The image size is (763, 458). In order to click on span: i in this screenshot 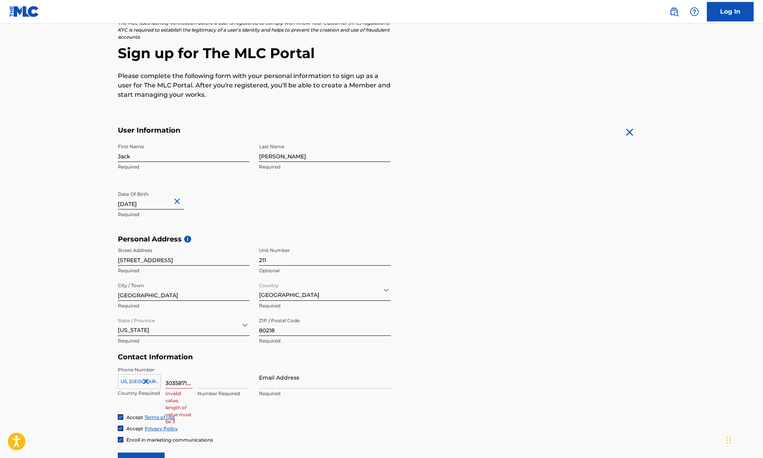, I will do `click(188, 239)`.